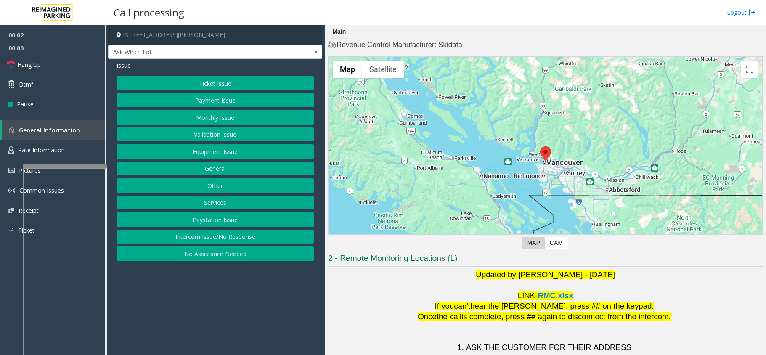  What do you see at coordinates (215, 220) in the screenshot?
I see `button: Paystation Issue` at bounding box center [215, 220].